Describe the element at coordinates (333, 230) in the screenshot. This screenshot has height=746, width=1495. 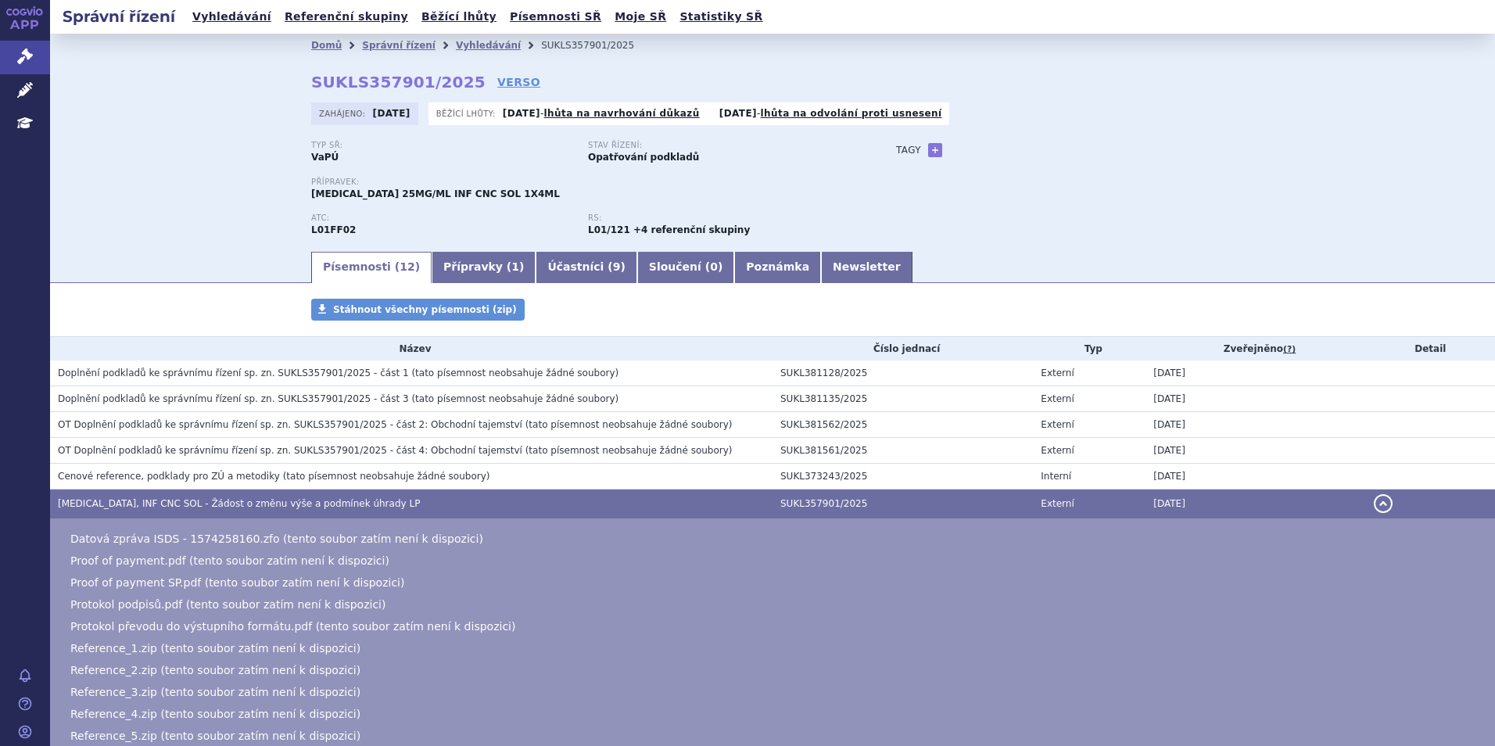
I see `strong: PEMBROLIZUMAB` at that location.